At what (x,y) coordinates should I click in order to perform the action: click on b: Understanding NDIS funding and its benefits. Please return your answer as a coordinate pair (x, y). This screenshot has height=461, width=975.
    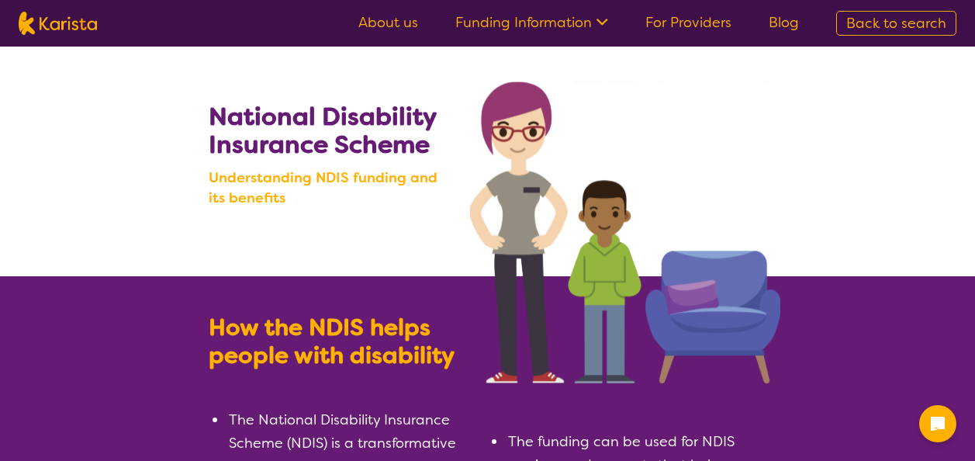
    Looking at the image, I should click on (332, 188).